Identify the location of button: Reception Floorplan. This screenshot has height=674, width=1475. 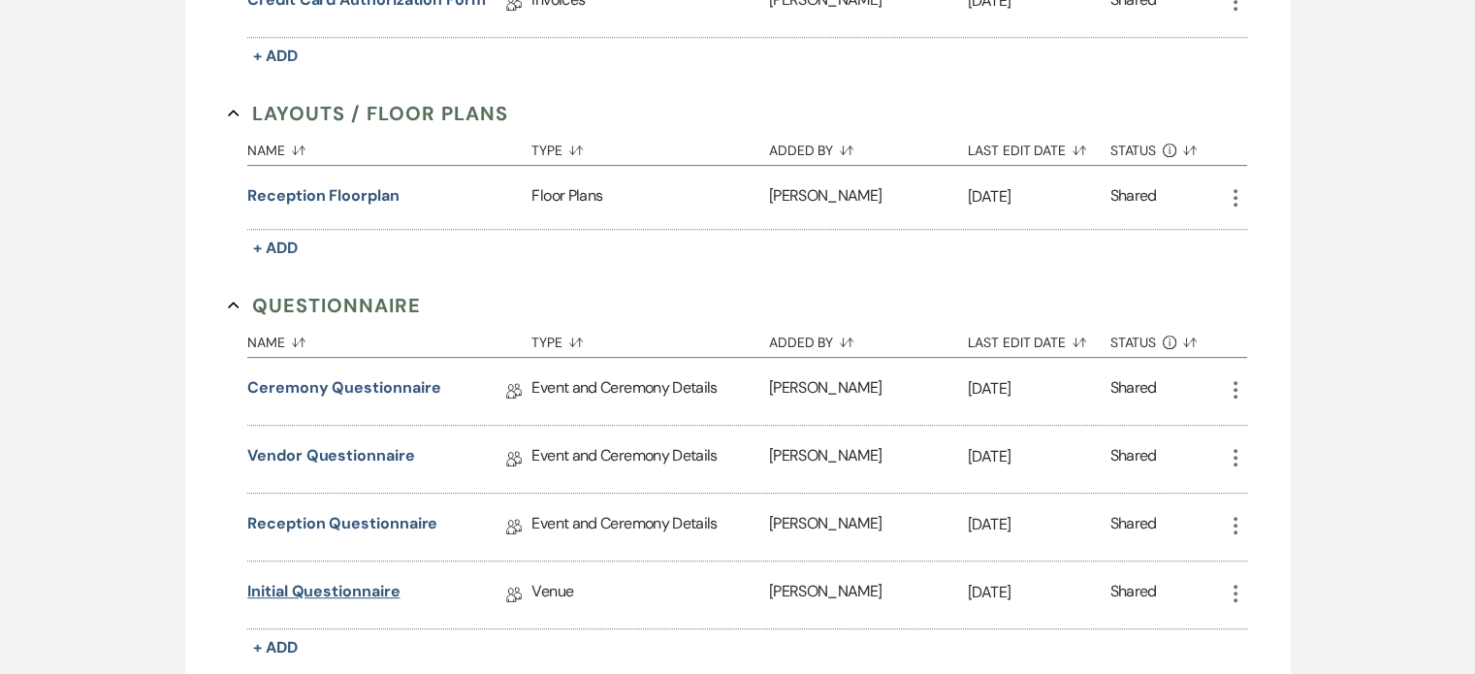
(323, 196).